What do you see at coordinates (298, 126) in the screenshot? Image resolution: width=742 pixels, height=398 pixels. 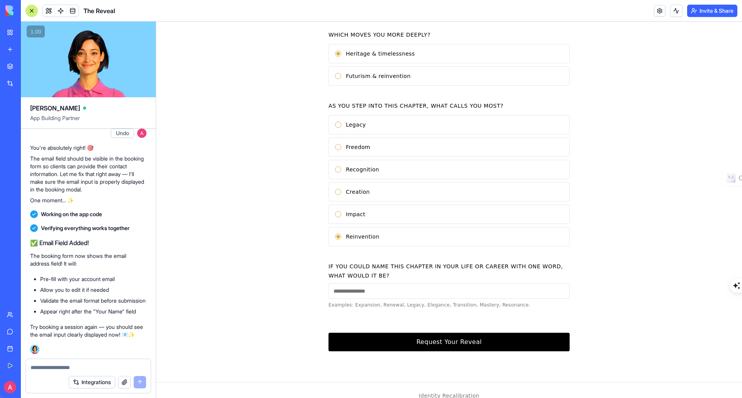 I see `label: Freedom` at bounding box center [298, 126].